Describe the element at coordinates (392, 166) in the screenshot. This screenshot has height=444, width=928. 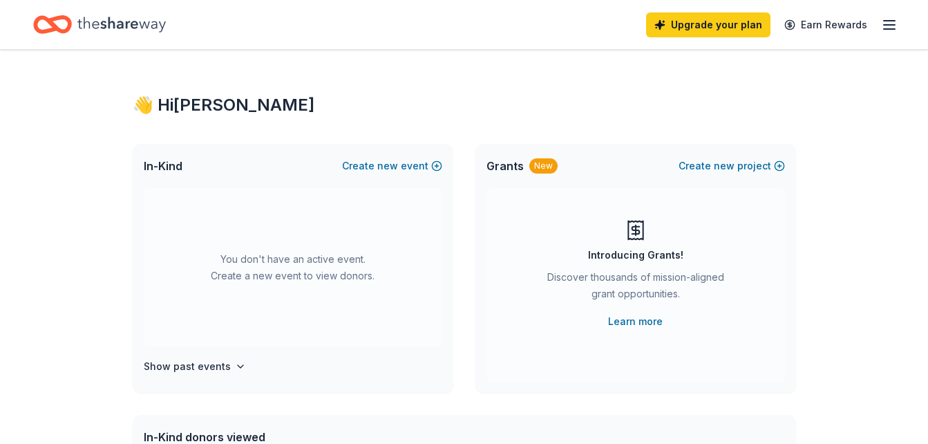
I see `button: Createnewevent` at that location.